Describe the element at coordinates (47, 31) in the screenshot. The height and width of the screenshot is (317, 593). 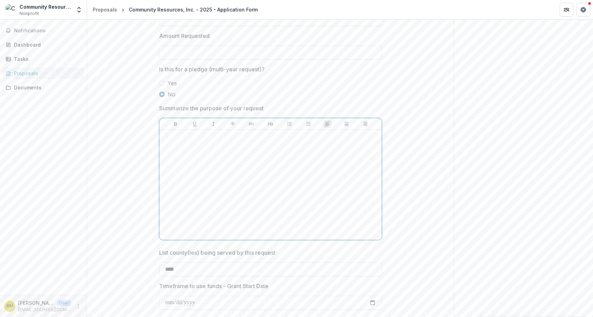
I see `span: Notifications` at that location.